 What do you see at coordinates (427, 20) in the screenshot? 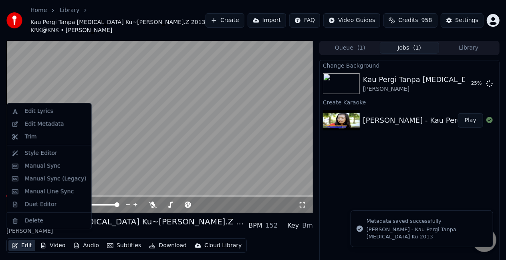
I see `span: 958` at bounding box center [427, 20].